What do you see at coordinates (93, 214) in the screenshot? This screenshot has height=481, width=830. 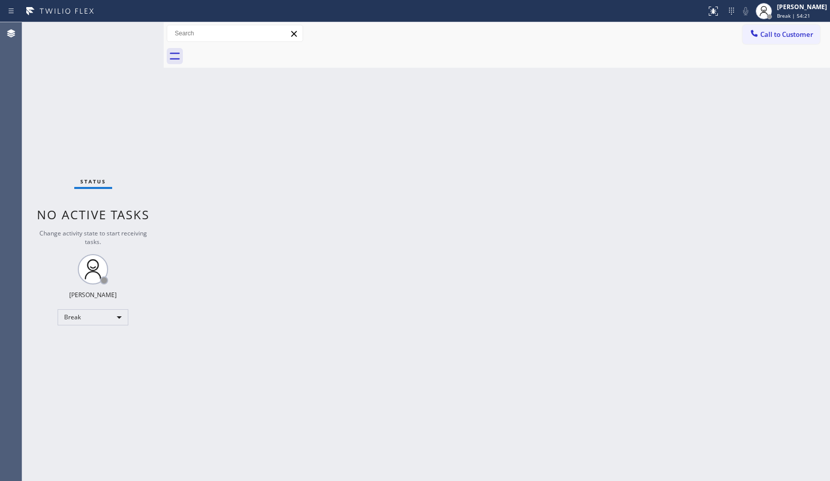 I see `span: No active tasks` at bounding box center [93, 214].